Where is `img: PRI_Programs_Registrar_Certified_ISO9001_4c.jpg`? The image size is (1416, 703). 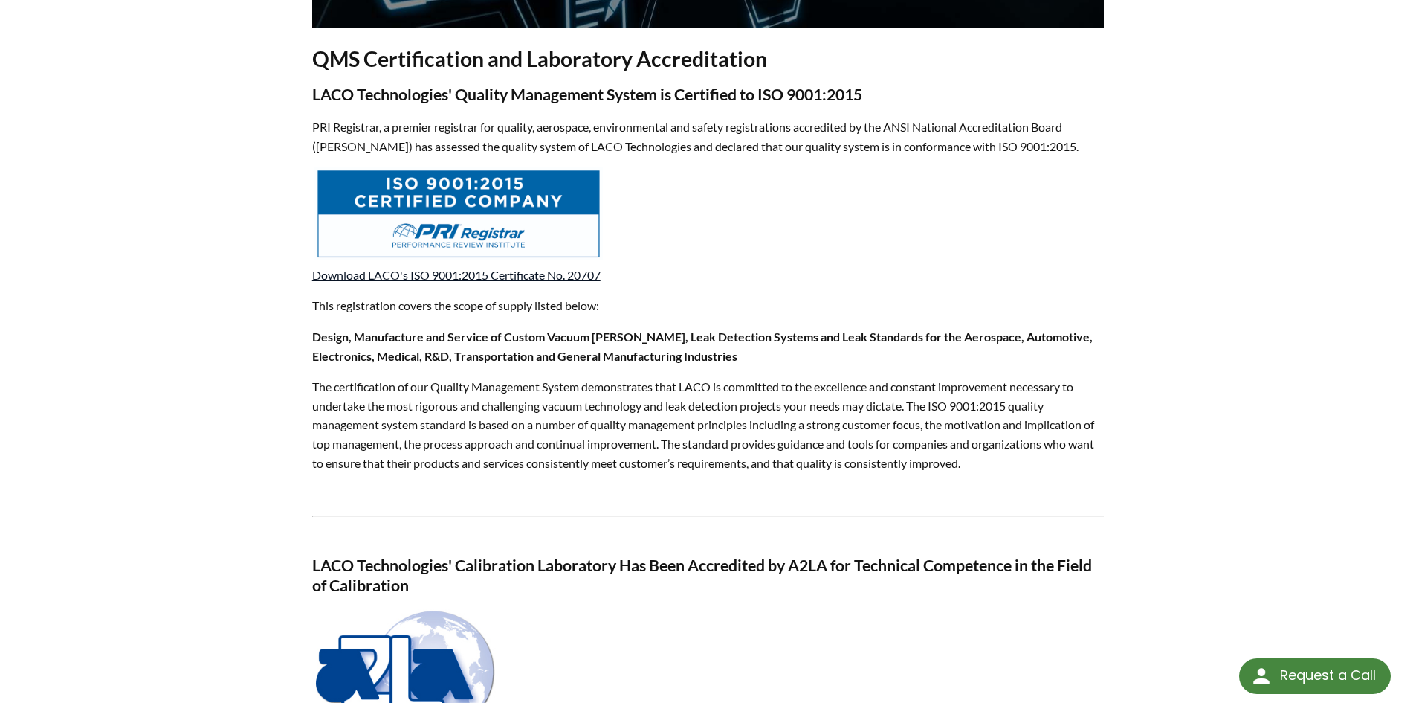 img: PRI_Programs_Registrar_Certified_ISO9001_4c.jpg is located at coordinates (459, 213).